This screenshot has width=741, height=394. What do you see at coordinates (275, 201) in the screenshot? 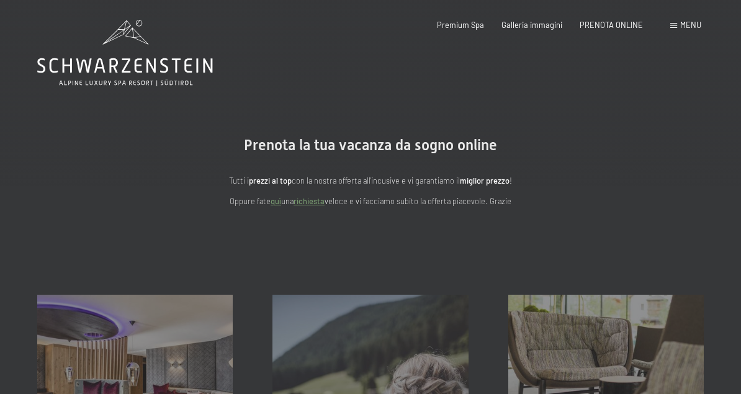
I see `a: quì` at bounding box center [275, 201].